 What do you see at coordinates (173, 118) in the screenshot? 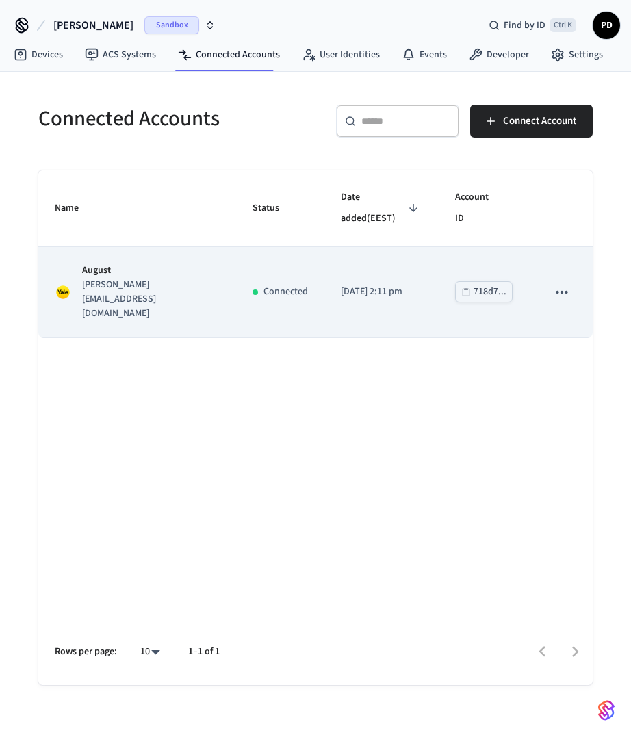
I see `h5: Connected Accounts` at bounding box center [173, 118].